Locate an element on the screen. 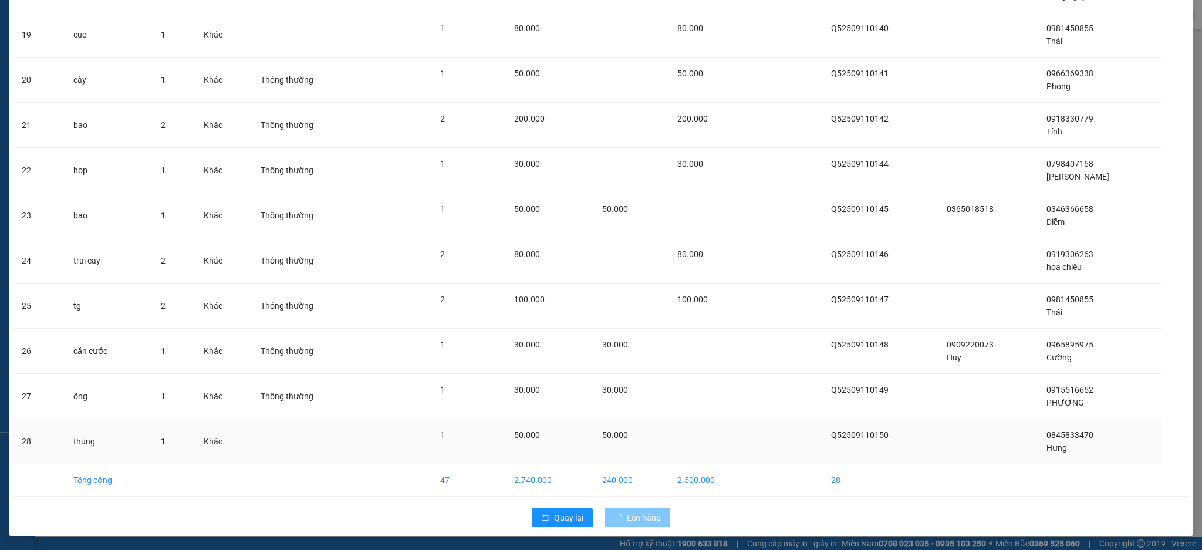  span: Q52509110146 is located at coordinates (860, 254).